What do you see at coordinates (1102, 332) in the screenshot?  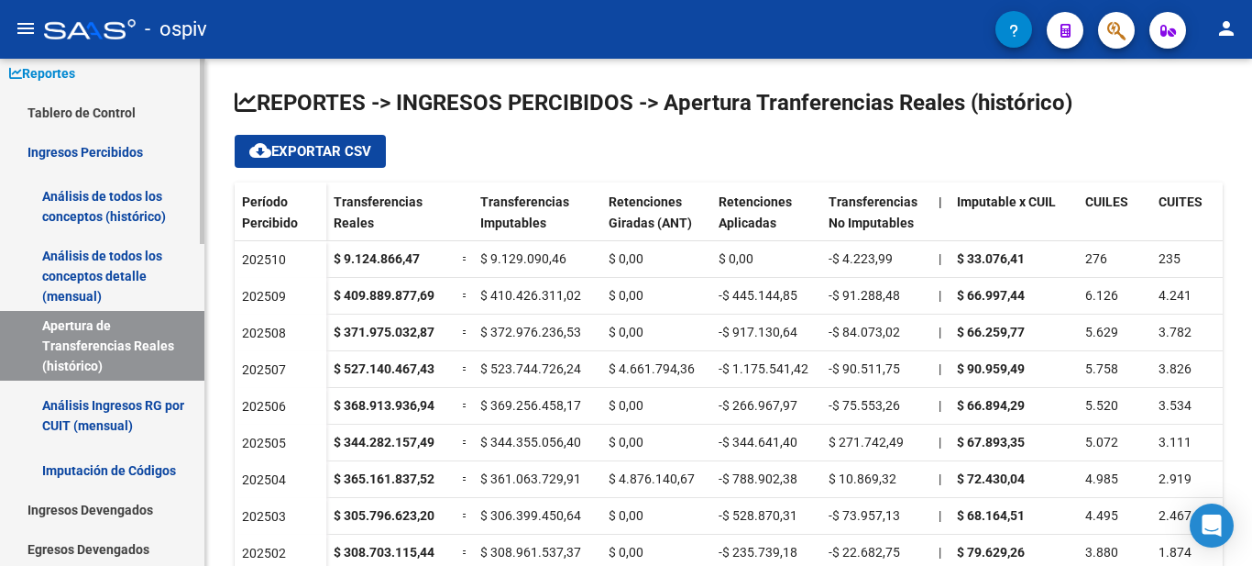 I see `span: 5.629` at bounding box center [1102, 332].